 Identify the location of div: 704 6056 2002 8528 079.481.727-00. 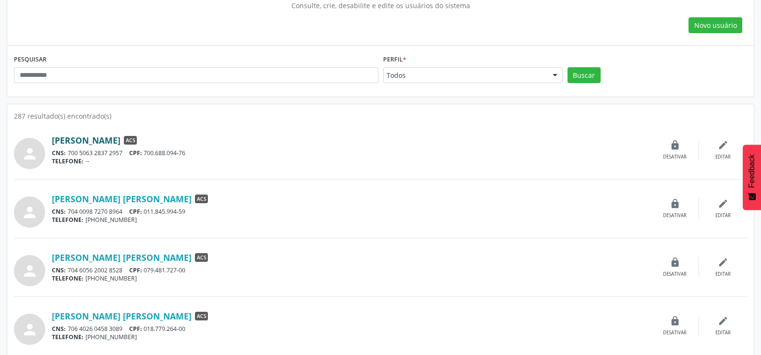
(352, 270).